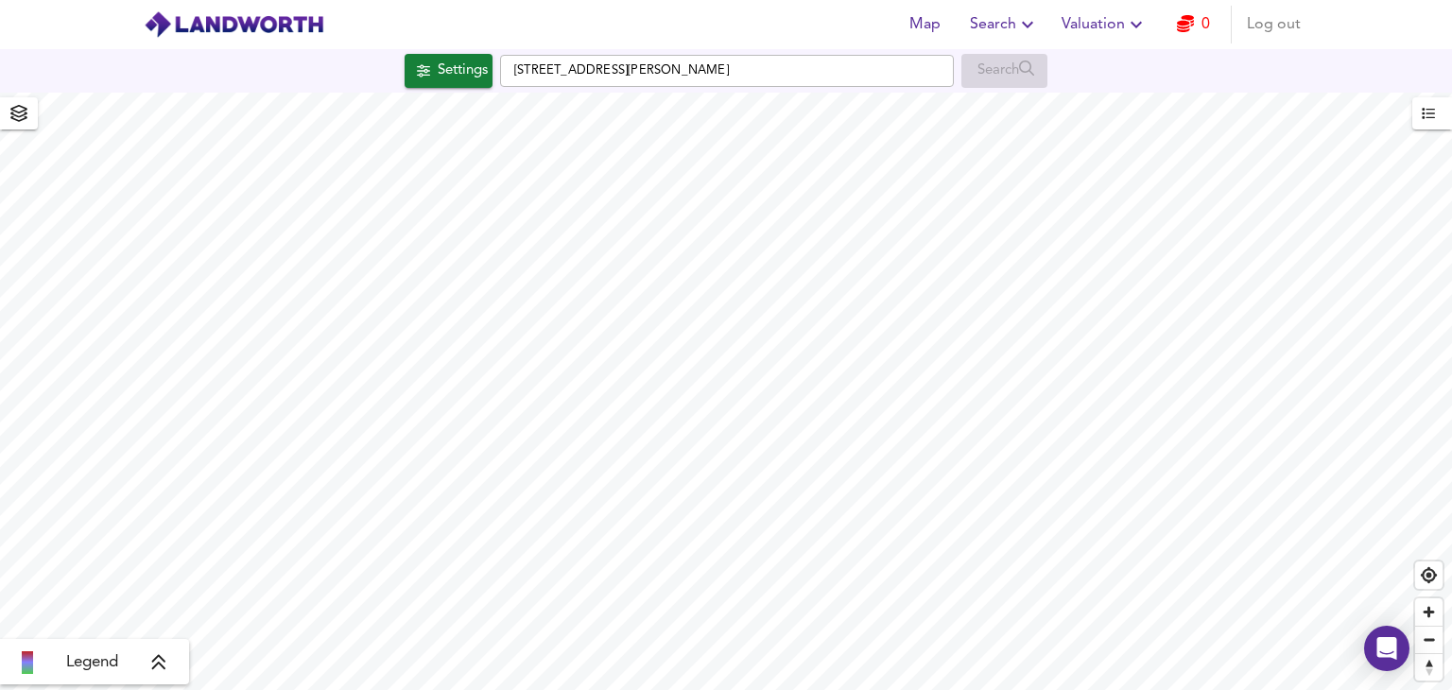  Describe the element at coordinates (1387, 648) in the screenshot. I see `div: Open Intercom Messenger` at that location.